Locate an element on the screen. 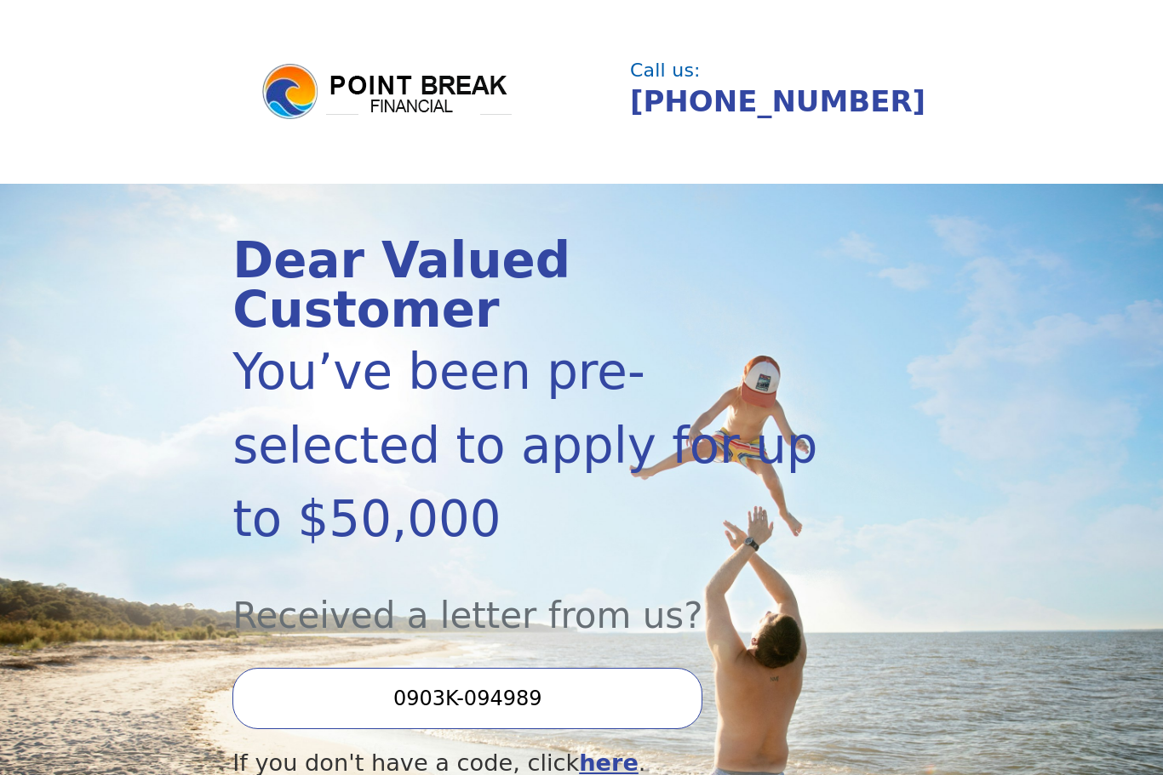  div: Dear Valued Customer is located at coordinates (529, 286).